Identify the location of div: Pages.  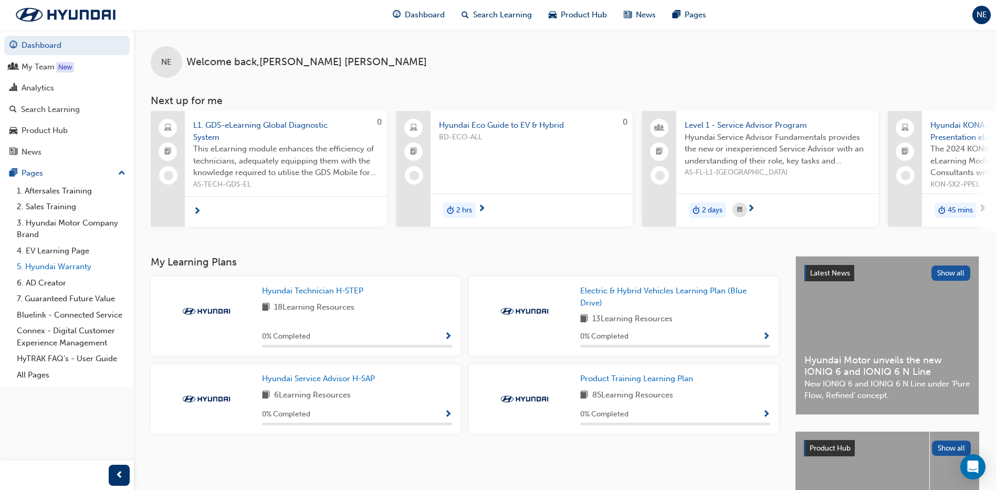
(32, 173).